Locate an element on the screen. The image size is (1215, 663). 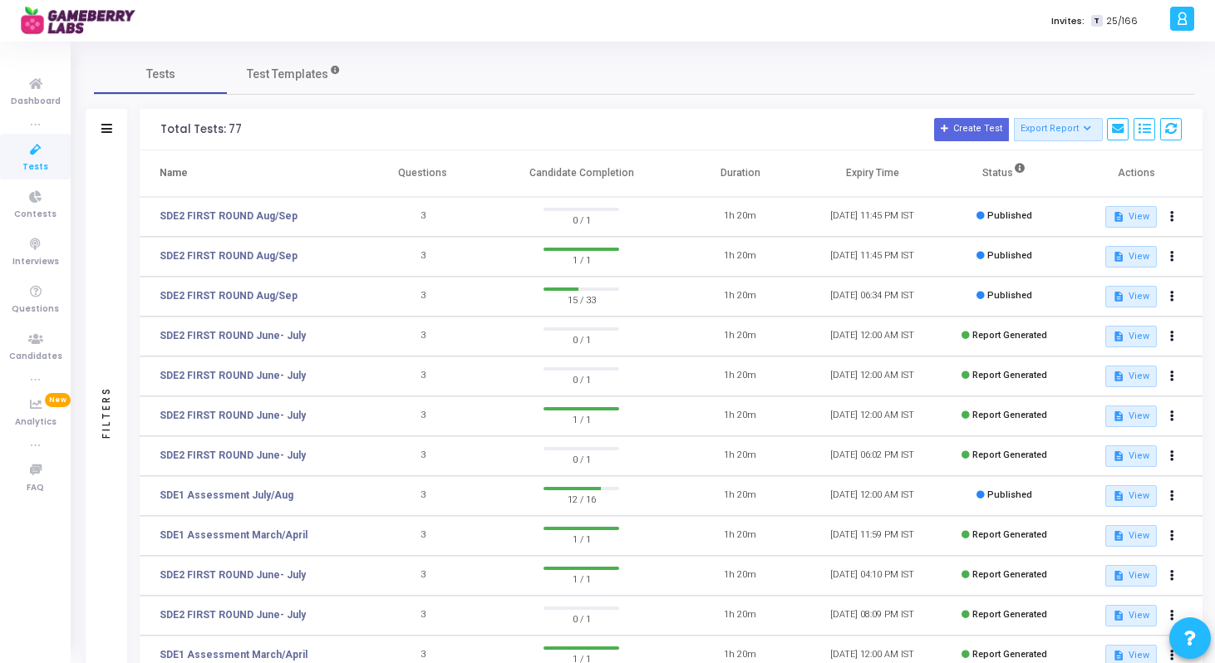
span: Analytics is located at coordinates (36, 422).